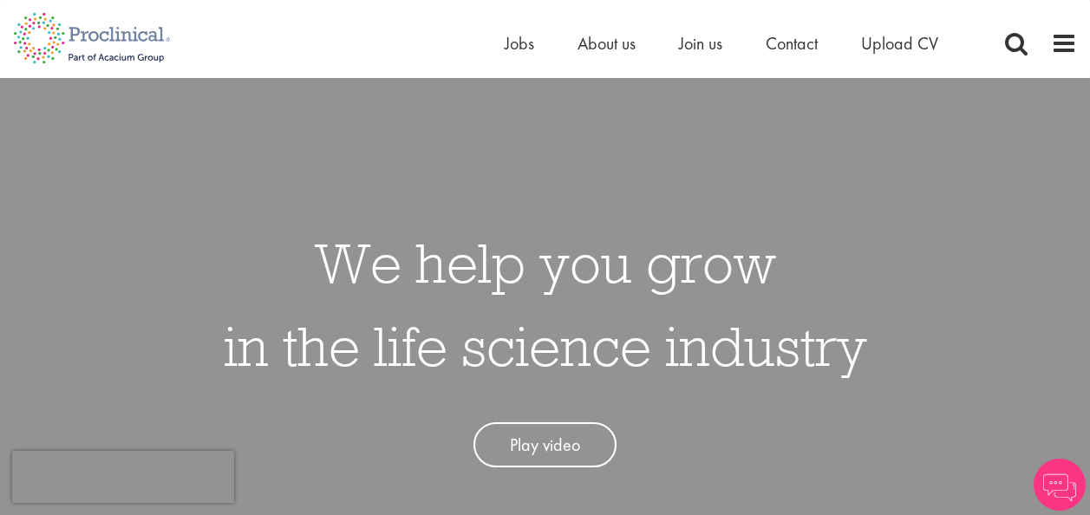 The height and width of the screenshot is (515, 1090). I want to click on a: Upload CV, so click(899, 43).